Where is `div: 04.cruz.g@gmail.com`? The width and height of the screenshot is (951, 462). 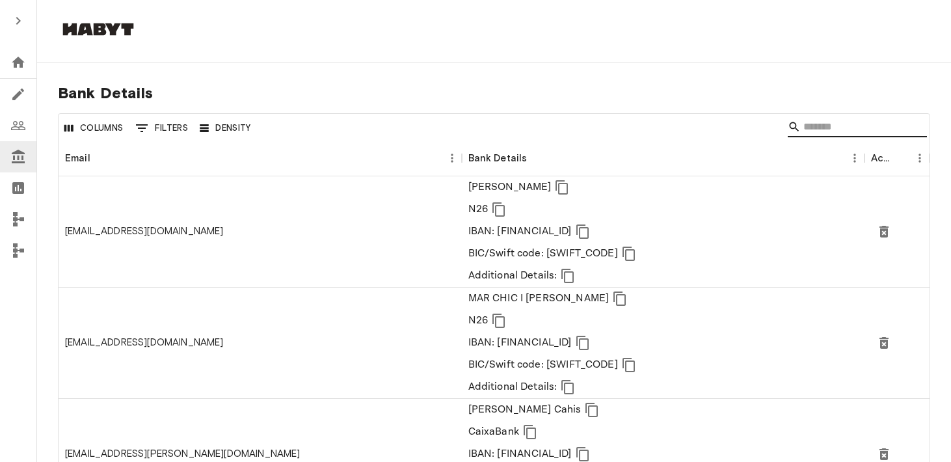 div: 04.cruz.g@gmail.com is located at coordinates (183, 453).